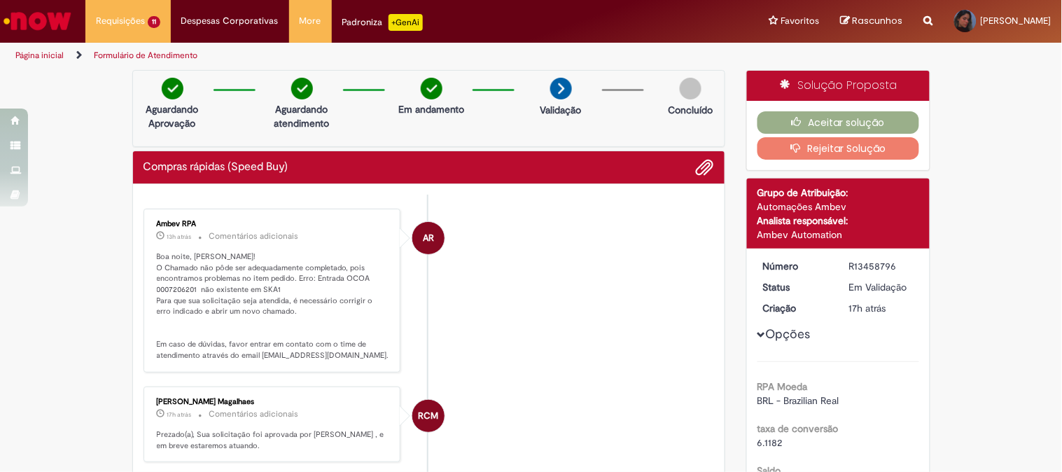 The width and height of the screenshot is (1062, 472). What do you see at coordinates (690, 110) in the screenshot?
I see `p: Concluído` at bounding box center [690, 110].